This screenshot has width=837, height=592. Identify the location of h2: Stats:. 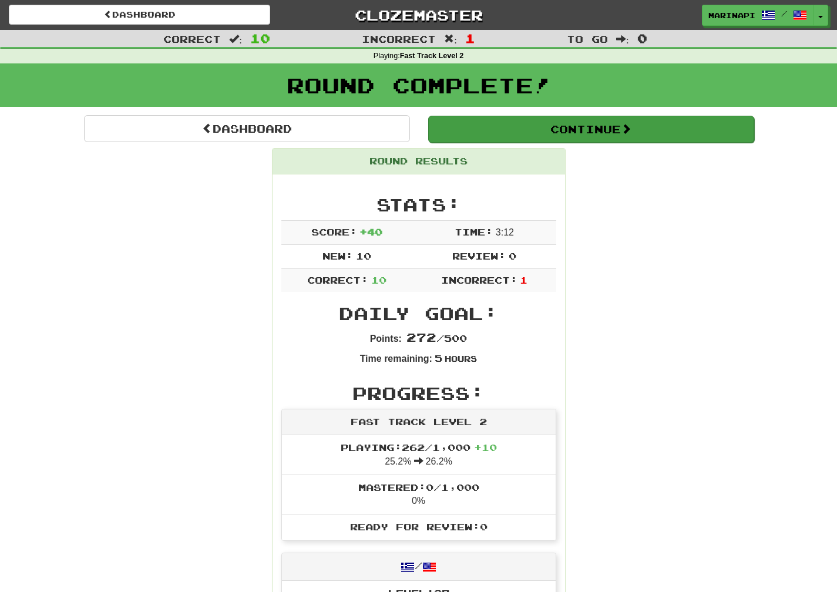
(419, 204).